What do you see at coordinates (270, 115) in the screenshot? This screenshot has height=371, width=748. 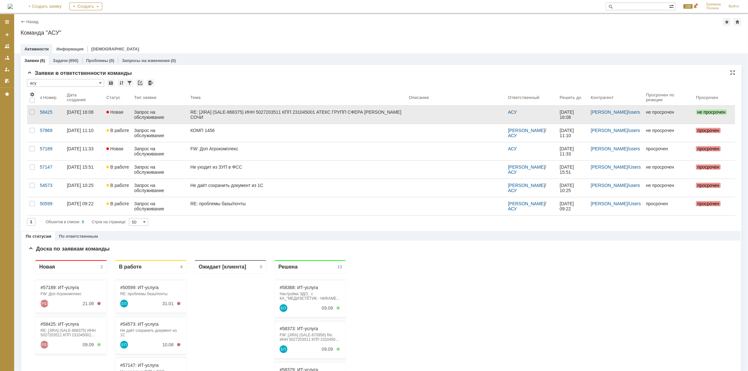 I see `a: #58379: ИТ-услуга` at bounding box center [270, 115].